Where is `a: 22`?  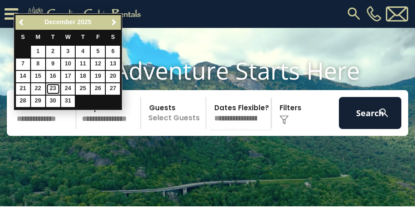 a: 22 is located at coordinates (38, 89).